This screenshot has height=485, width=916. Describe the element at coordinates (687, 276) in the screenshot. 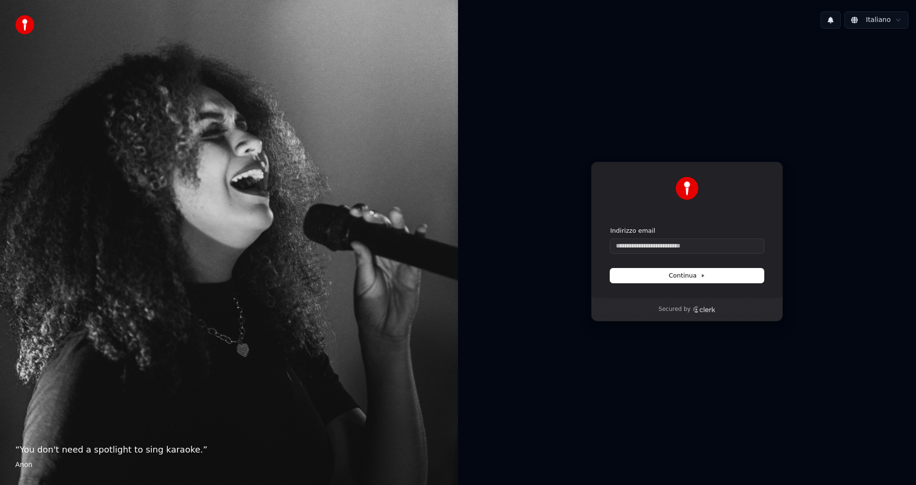

I see `span: Continua` at that location.